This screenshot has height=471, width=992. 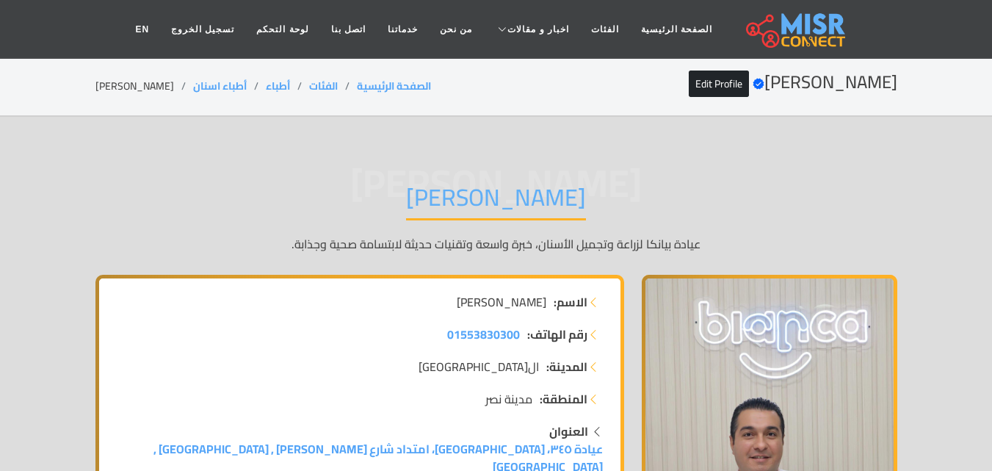 What do you see at coordinates (348, 29) in the screenshot?
I see `a: اتصل بنا` at bounding box center [348, 29].